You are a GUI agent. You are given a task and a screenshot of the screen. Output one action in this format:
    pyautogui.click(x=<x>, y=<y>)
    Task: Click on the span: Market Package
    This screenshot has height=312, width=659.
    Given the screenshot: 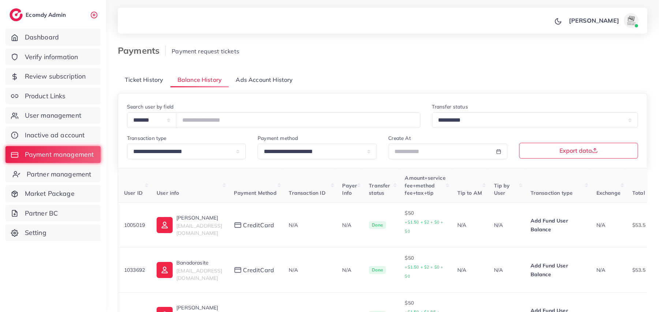 What is the action you would take?
    pyautogui.click(x=50, y=194)
    